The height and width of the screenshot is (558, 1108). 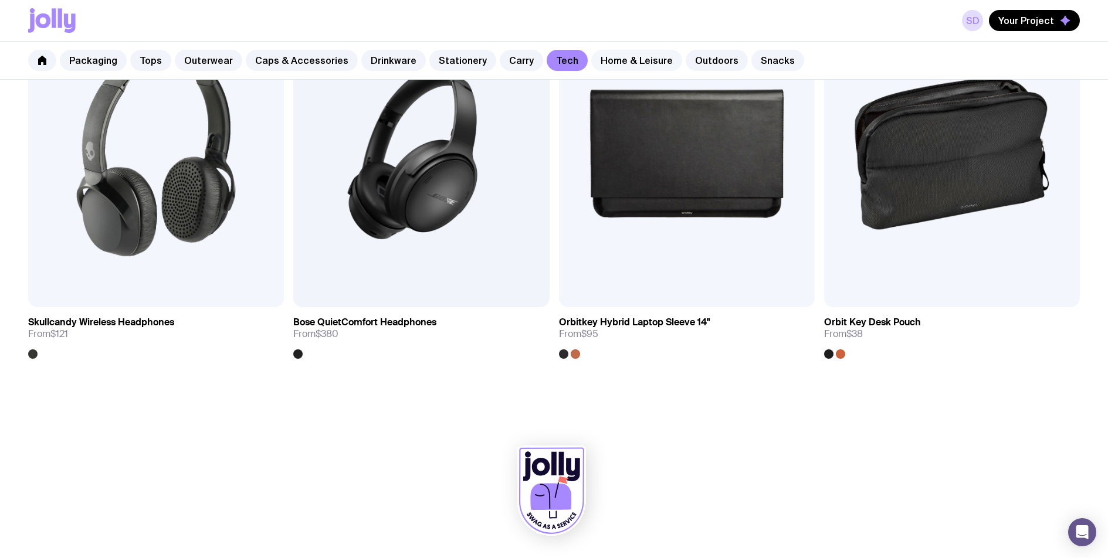 What do you see at coordinates (151, 60) in the screenshot?
I see `a: Tops` at bounding box center [151, 60].